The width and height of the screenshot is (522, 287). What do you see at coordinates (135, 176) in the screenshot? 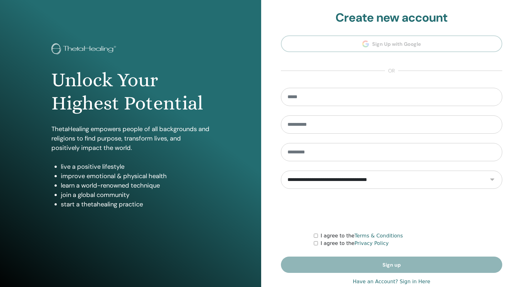
I see `li: improve emotional & physical health` at bounding box center [135, 176].